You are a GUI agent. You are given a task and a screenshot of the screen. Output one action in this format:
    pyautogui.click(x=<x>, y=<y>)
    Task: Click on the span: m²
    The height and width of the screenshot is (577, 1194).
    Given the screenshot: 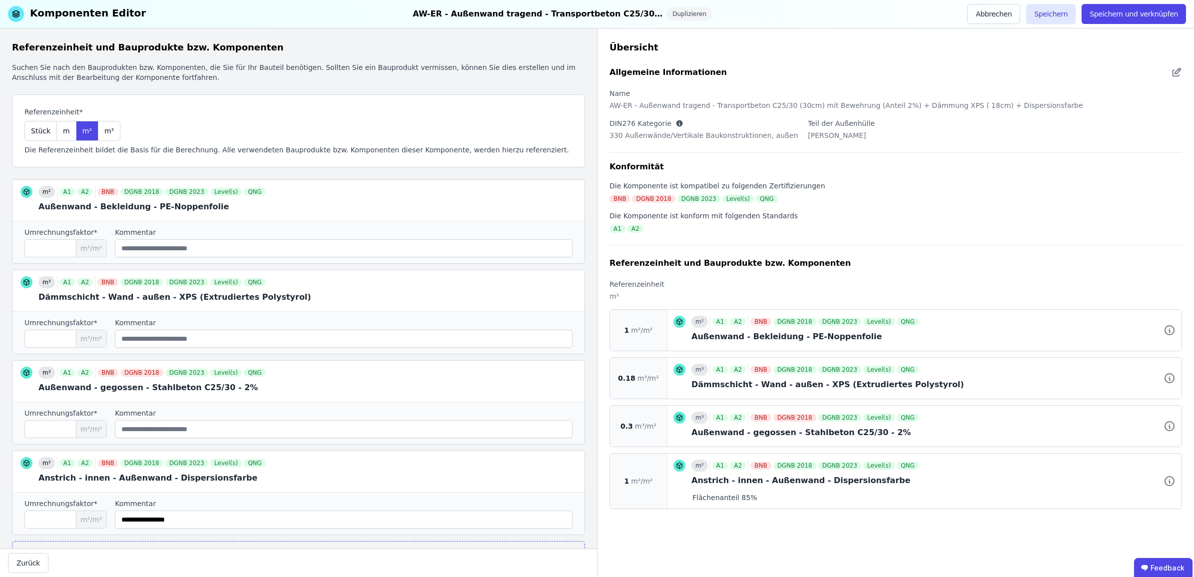 What is the action you would take?
    pyautogui.click(x=87, y=131)
    